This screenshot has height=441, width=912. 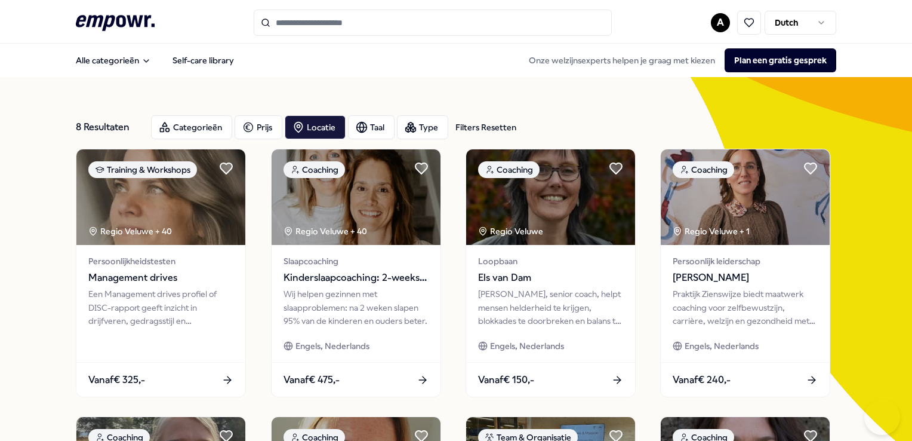 What do you see at coordinates (371, 127) in the screenshot?
I see `div: Taal` at bounding box center [371, 127].